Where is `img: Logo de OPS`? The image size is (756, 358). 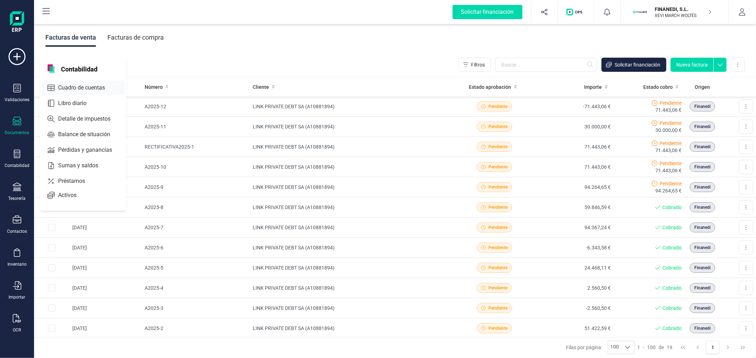
img: Logo de OPS is located at coordinates (575, 12).